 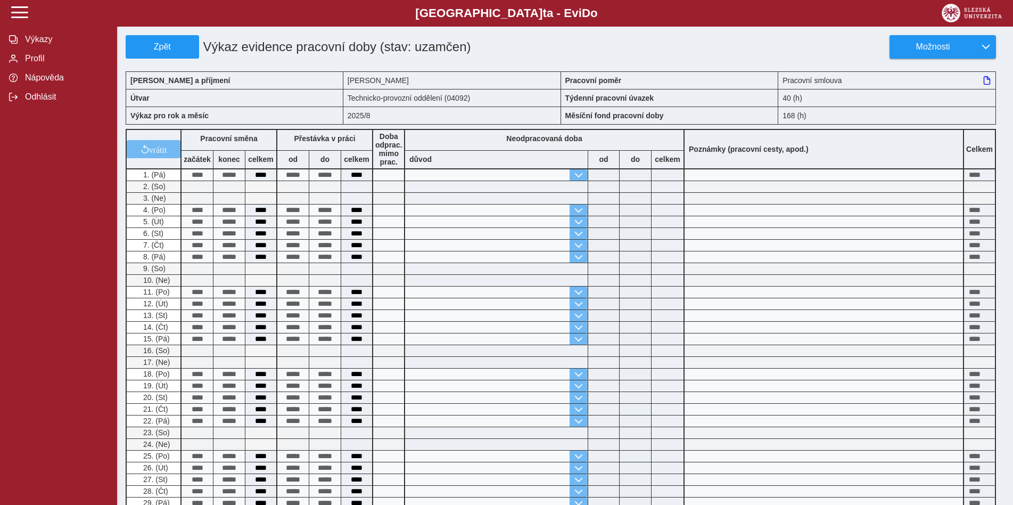 What do you see at coordinates (887, 80) in the screenshot?
I see `div: Pracovní smlouva` at bounding box center [887, 80].